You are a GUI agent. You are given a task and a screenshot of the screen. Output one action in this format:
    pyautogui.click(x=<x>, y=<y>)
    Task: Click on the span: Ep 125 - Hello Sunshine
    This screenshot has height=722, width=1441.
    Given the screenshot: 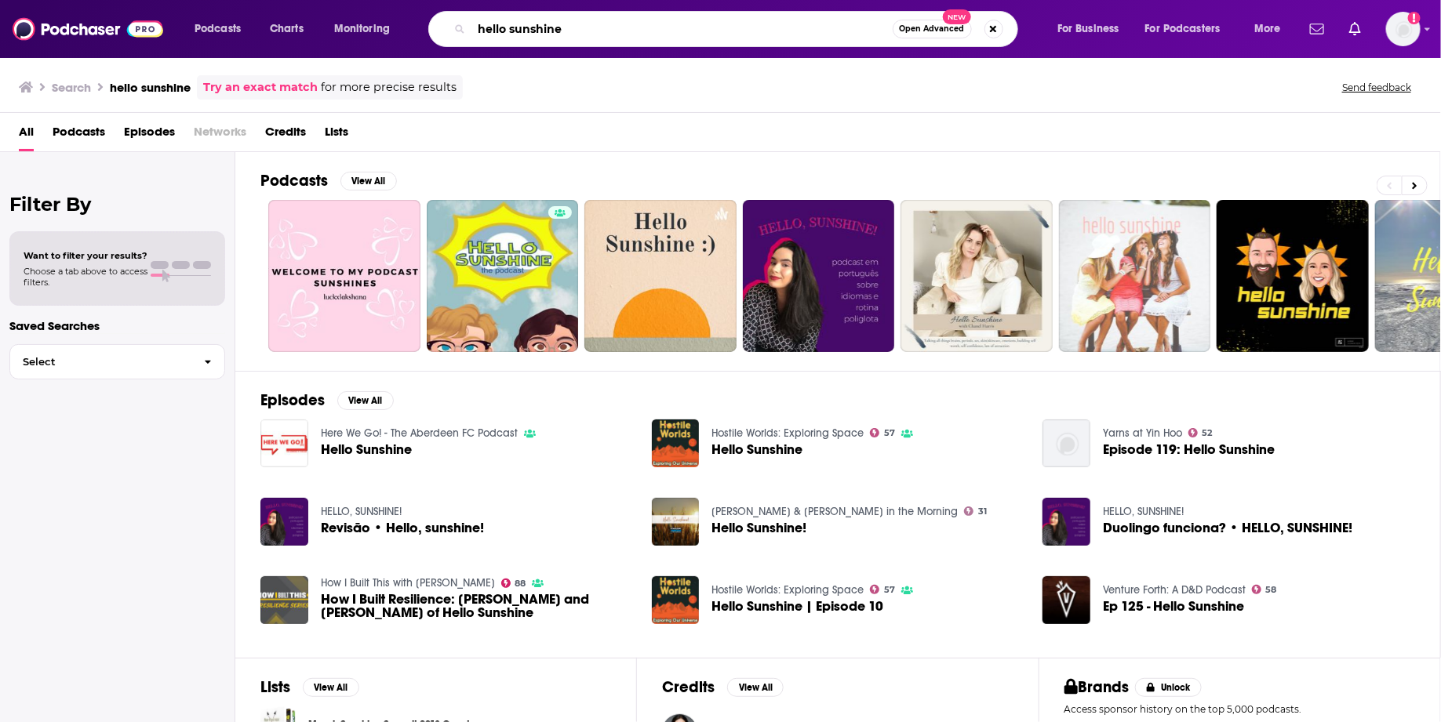 What is the action you would take?
    pyautogui.click(x=1173, y=606)
    